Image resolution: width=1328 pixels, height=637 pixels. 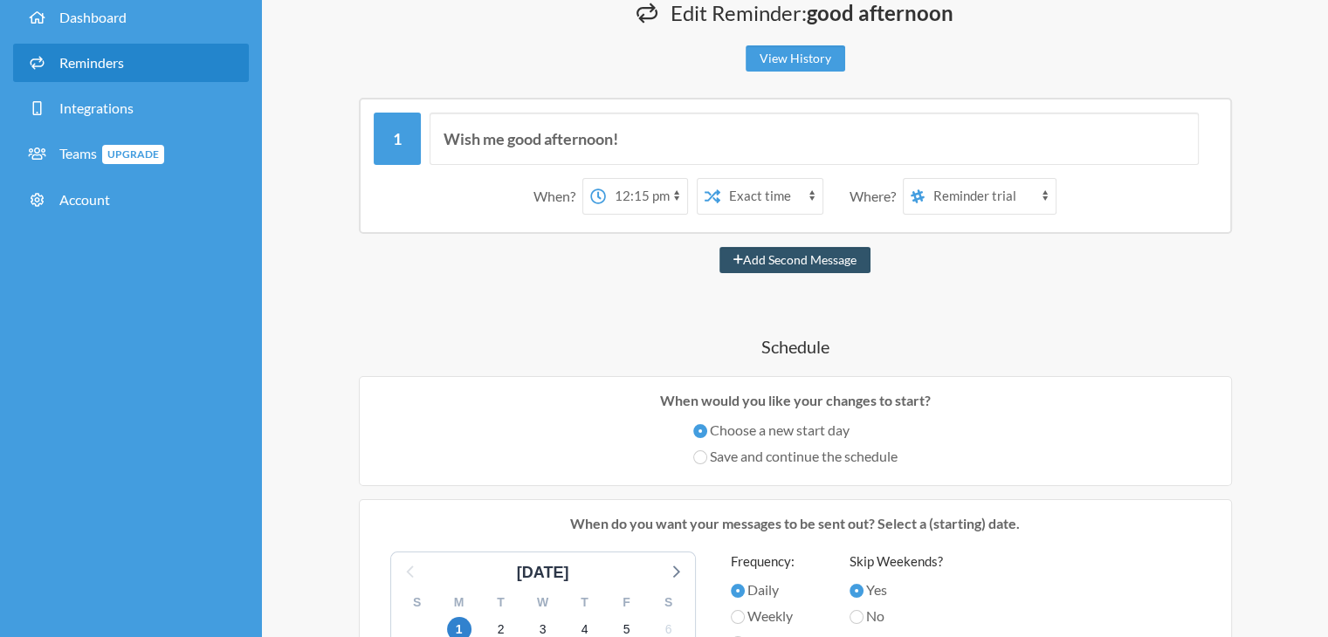 I want to click on input: Weekly, so click(x=738, y=617).